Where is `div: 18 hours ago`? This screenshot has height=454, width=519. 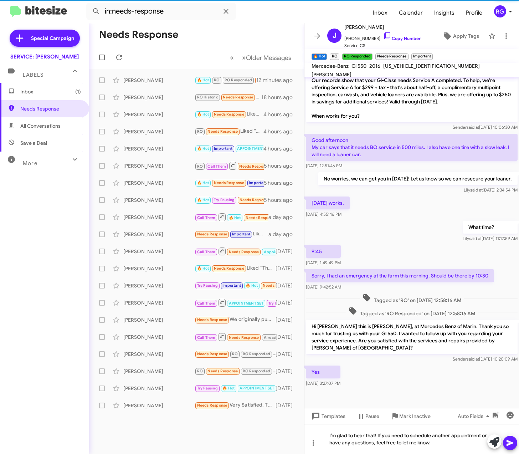 div: 18 hours ago is located at coordinates (280, 97).